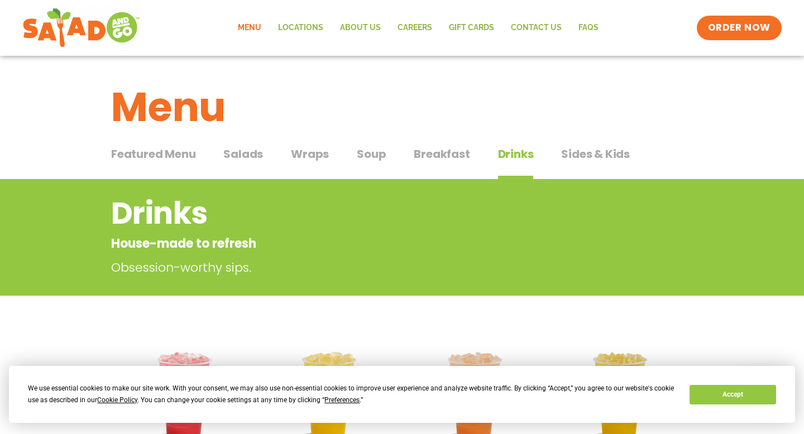 The image size is (804, 434). What do you see at coordinates (471, 28) in the screenshot?
I see `a: GIFT CARDS` at bounding box center [471, 28].